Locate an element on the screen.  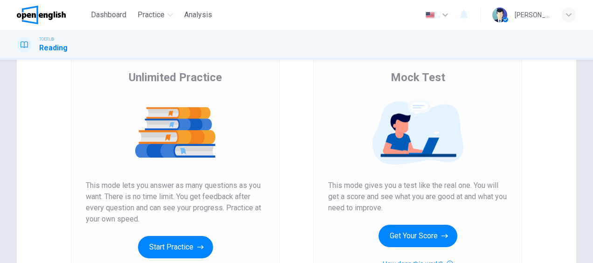
button: Dashboard is located at coordinates (109, 15).